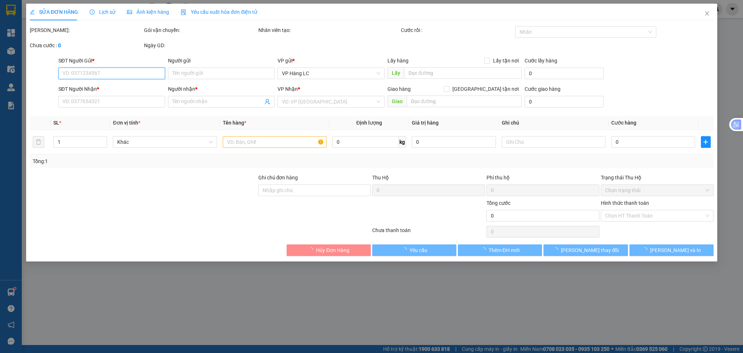 This screenshot has height=353, width=743. What do you see at coordinates (234, 123) in the screenshot?
I see `span: Tên hàng` at bounding box center [234, 123].